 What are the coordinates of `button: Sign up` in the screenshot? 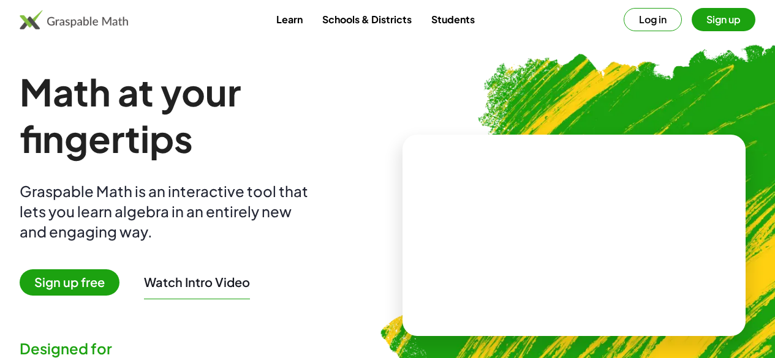 It's located at (724, 20).